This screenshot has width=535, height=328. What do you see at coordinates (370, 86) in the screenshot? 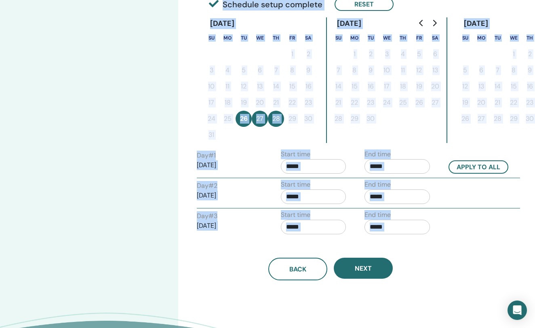
I see `button: 16` at bounding box center [370, 86].